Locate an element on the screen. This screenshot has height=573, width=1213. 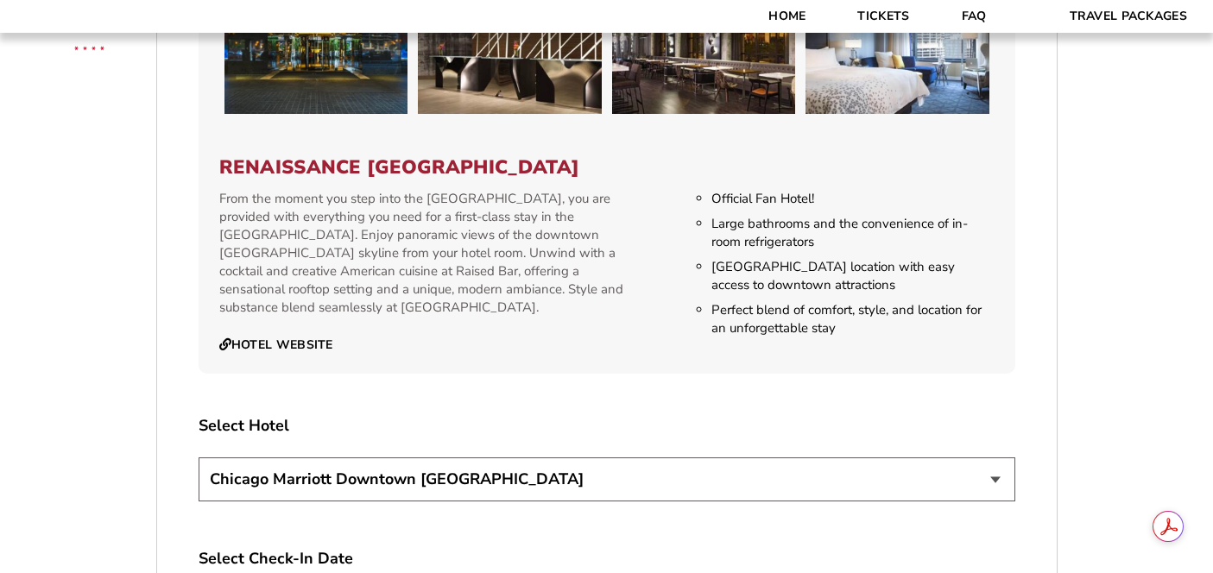
img: CBS Sports Thanksgiving Classic is located at coordinates (89, 46).